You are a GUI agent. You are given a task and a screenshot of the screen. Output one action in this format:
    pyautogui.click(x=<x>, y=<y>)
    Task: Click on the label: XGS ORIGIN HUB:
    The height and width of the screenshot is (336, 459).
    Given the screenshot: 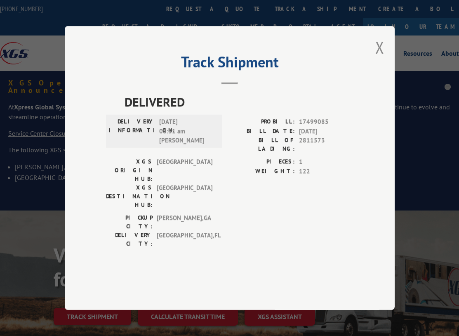 What is the action you would take?
    pyautogui.click(x=129, y=170)
    